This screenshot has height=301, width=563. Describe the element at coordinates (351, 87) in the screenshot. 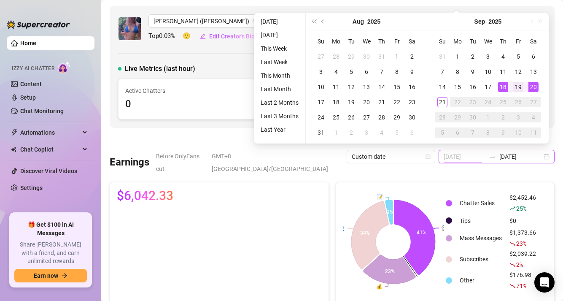

I see `div: 12` at that location.